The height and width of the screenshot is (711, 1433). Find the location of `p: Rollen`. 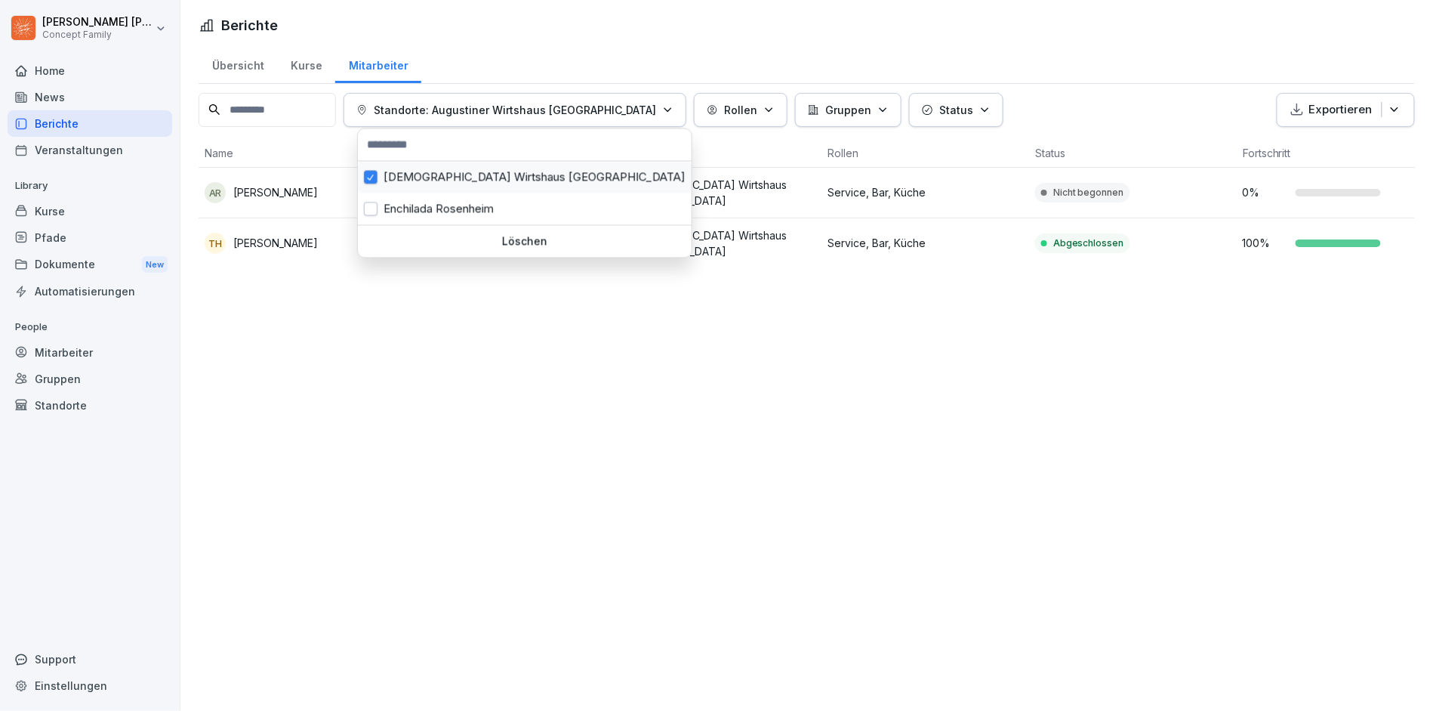

p: Rollen is located at coordinates (741, 109).